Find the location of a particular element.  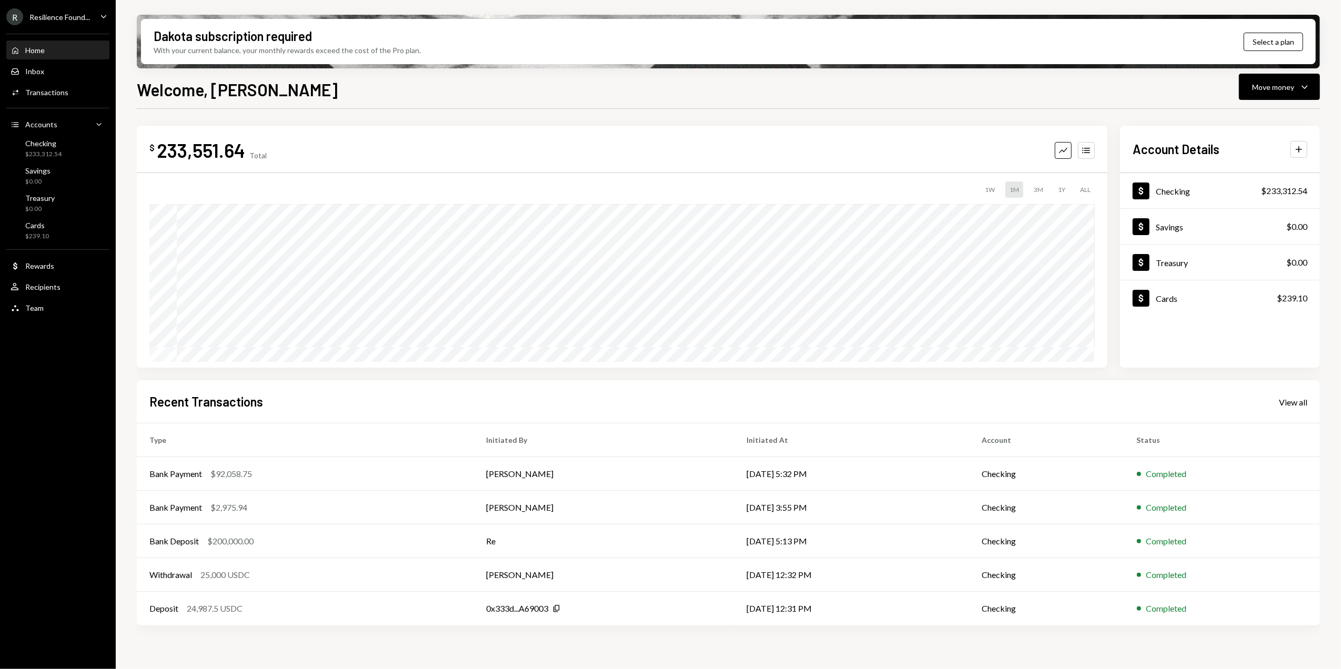

div: Inbox is located at coordinates (35, 71).